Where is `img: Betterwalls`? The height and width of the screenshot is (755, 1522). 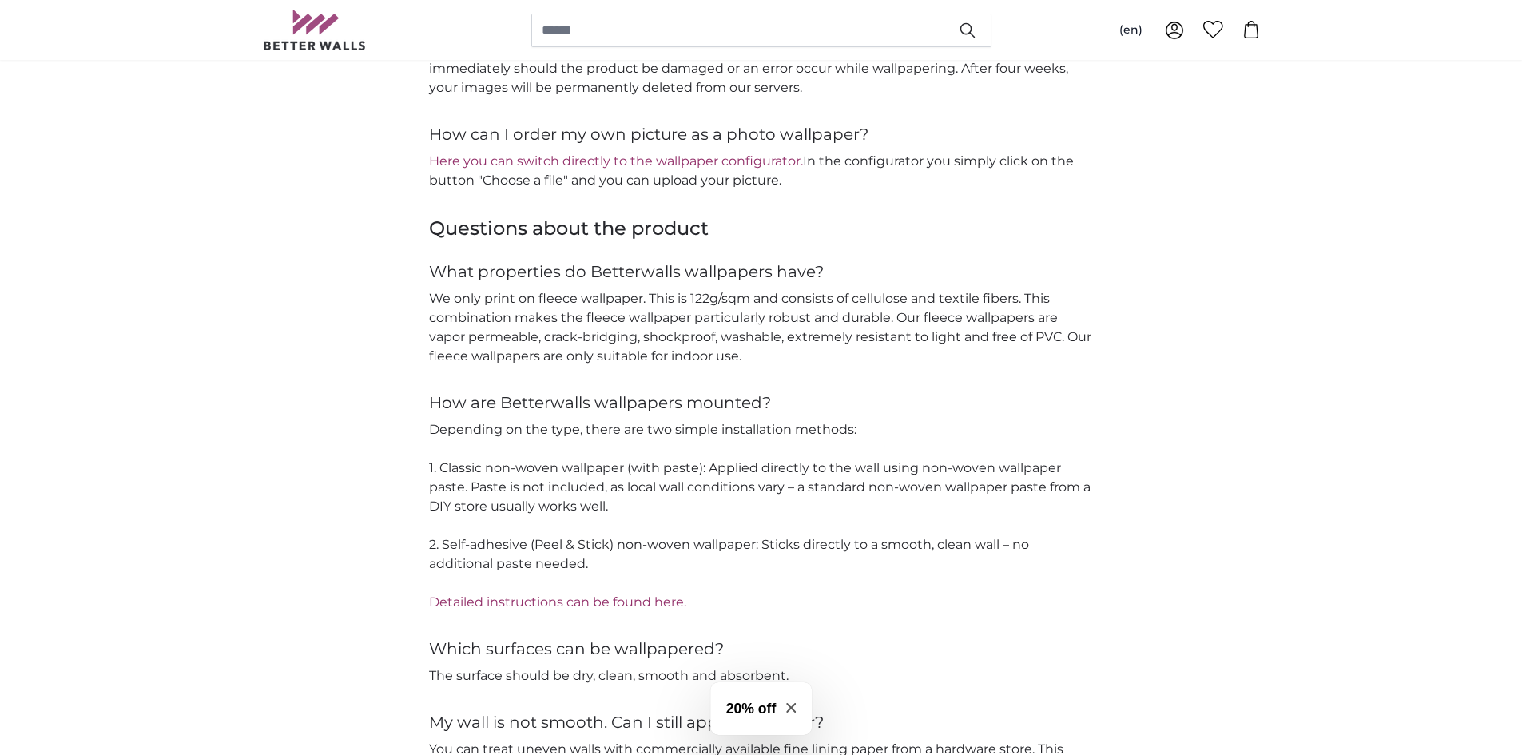
img: Betterwalls is located at coordinates (315, 30).